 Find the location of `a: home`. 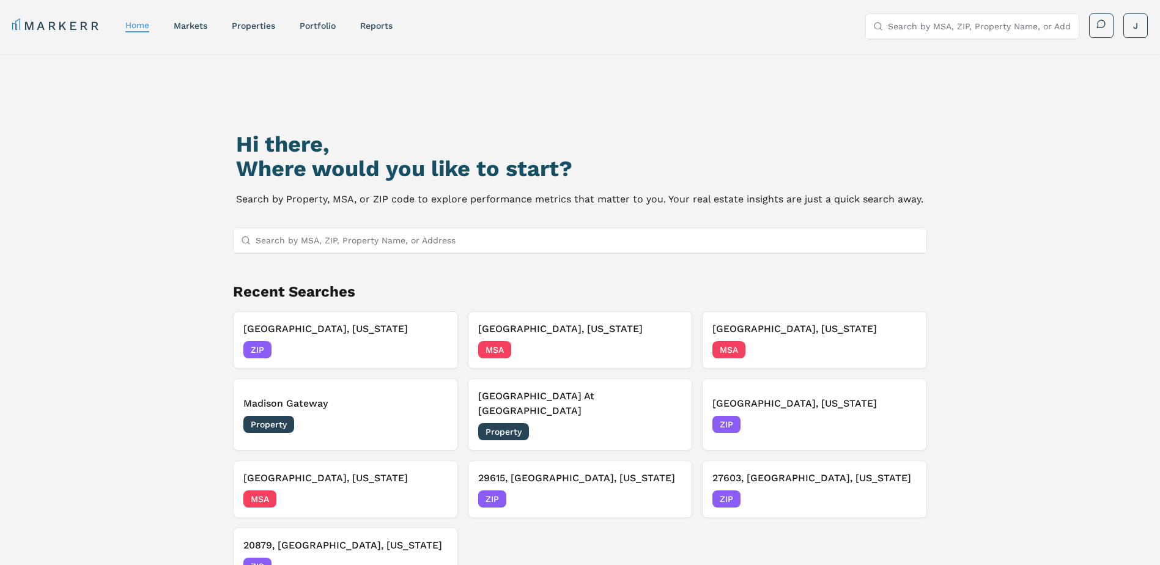

a: home is located at coordinates (137, 25).